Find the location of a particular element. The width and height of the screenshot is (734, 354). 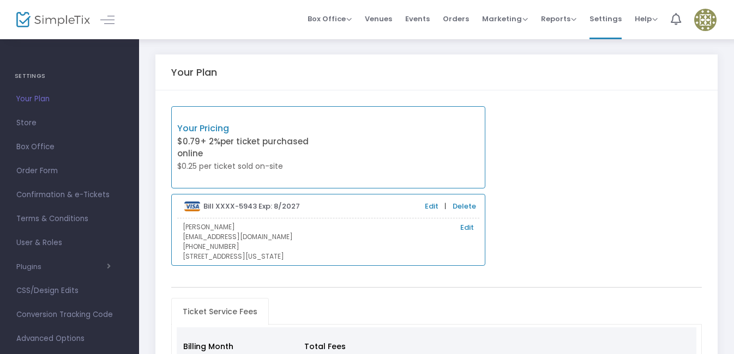

a: Delete is located at coordinates (464, 207).